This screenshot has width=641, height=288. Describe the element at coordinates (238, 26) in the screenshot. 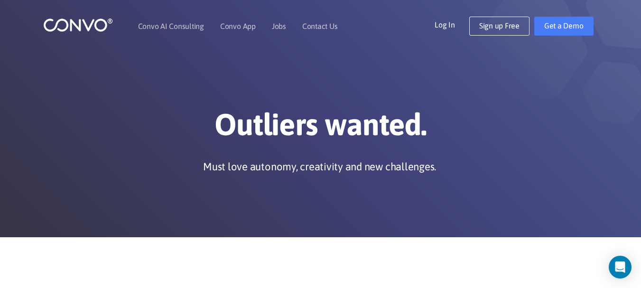

I see `a: Convo App` at that location.